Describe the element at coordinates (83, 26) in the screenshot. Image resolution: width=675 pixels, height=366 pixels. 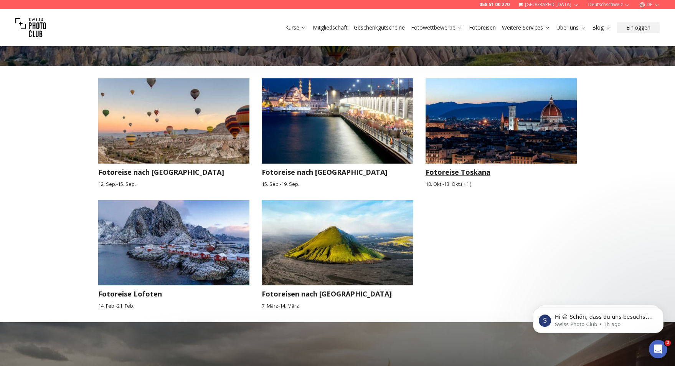
I see `p: Hi 😀 Schön, dass du uns besuchst. Stell' uns gerne jederzeit Fragen oder hinterlasse ein Feedback.` at that location.